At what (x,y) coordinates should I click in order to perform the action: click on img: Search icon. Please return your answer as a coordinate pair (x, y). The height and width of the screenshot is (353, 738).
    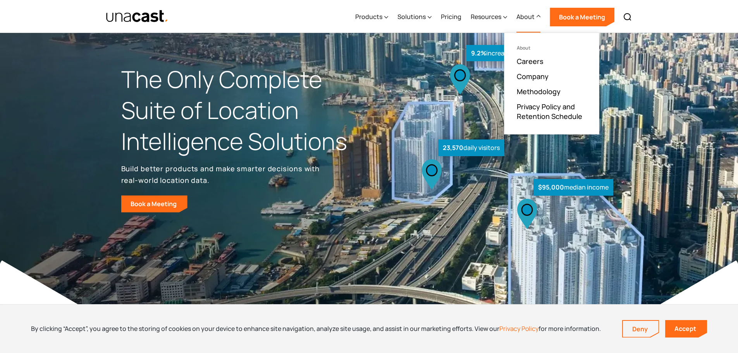
    Looking at the image, I should click on (628, 17).